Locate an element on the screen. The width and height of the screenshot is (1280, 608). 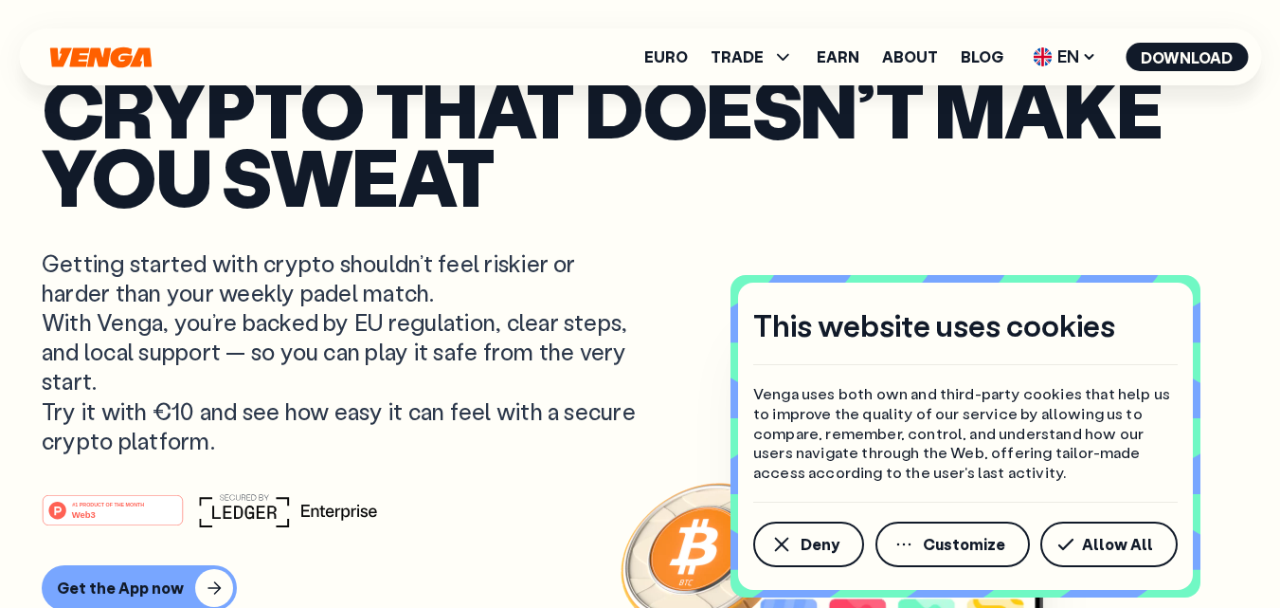
p: Venga uses both own and third-party cookies that help us to improve the quality of our service by... is located at coordinates (966, 433).